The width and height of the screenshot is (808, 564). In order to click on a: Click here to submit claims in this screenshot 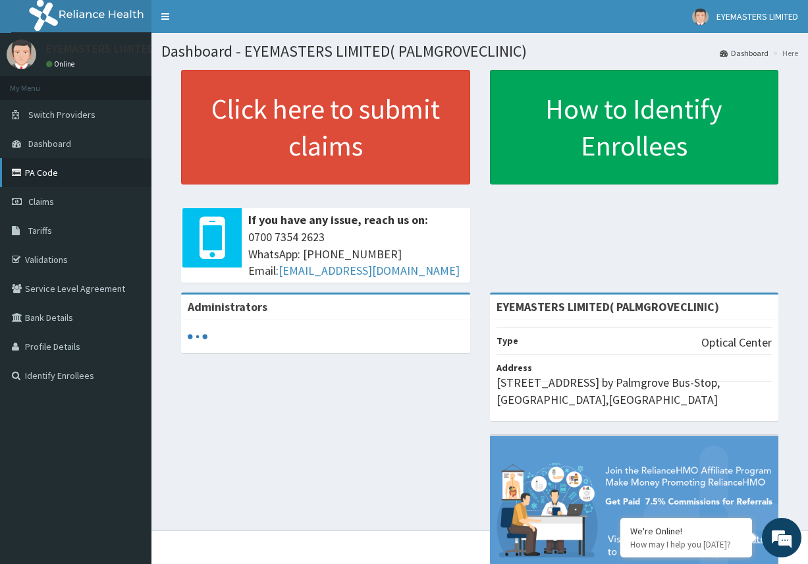, I will do `click(325, 127)`.